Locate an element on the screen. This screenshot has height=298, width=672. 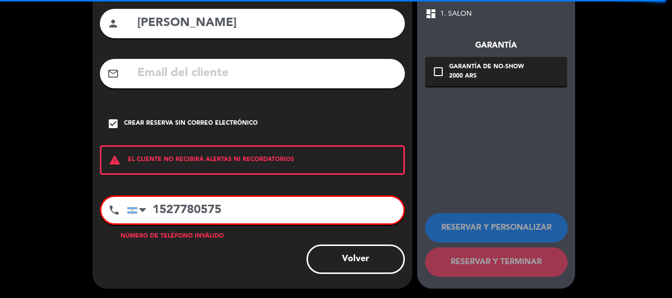
input: Nombre del cliente is located at coordinates (267, 23).